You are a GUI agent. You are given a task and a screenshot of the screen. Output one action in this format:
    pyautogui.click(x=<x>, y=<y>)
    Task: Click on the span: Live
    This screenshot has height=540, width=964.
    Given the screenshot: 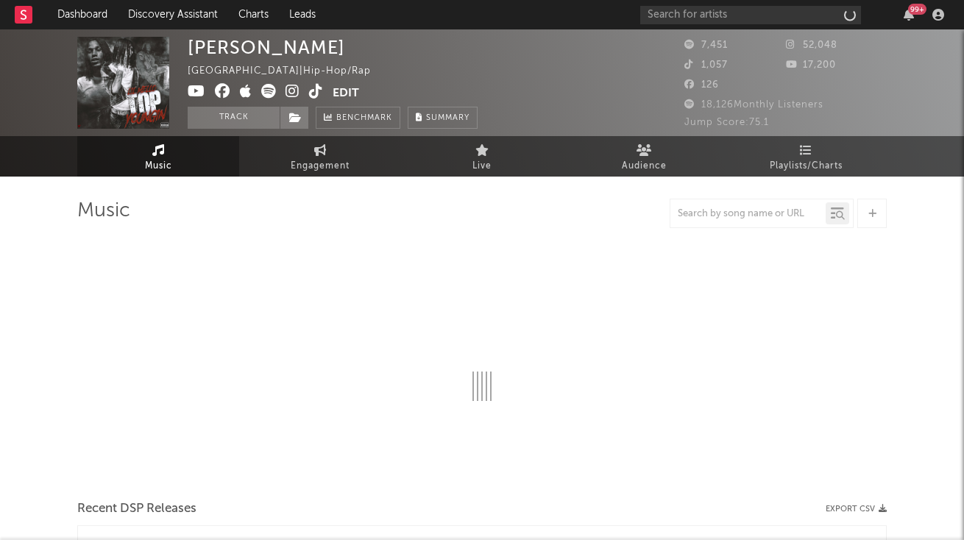 What is the action you would take?
    pyautogui.click(x=482, y=166)
    